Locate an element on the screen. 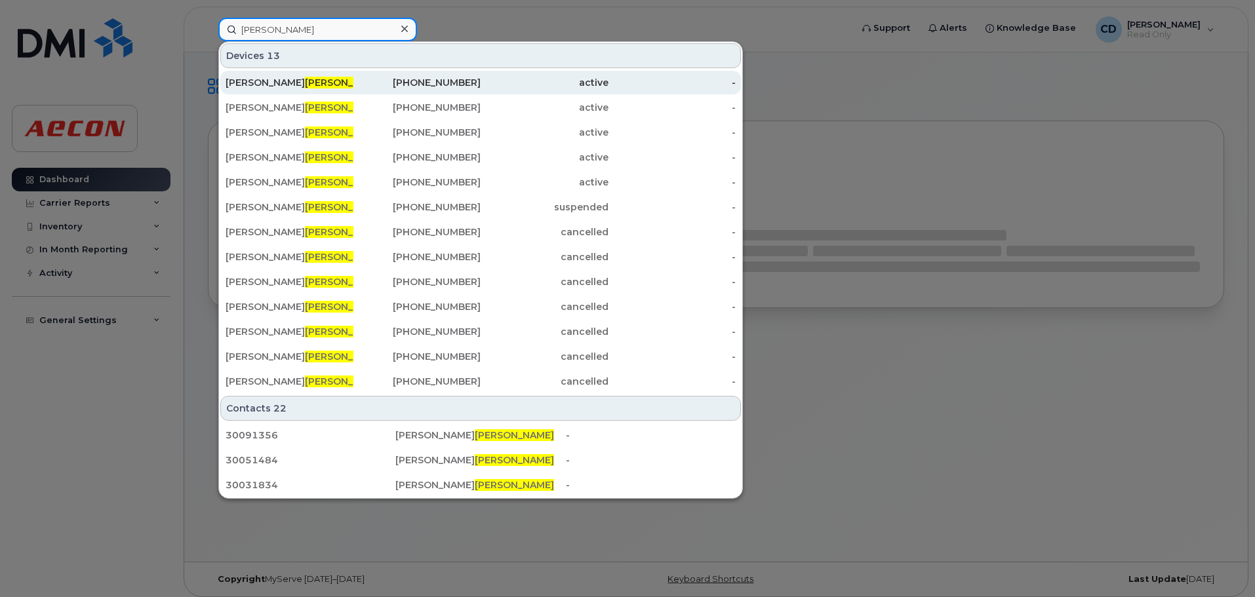  div: 30031834 is located at coordinates (310, 485).